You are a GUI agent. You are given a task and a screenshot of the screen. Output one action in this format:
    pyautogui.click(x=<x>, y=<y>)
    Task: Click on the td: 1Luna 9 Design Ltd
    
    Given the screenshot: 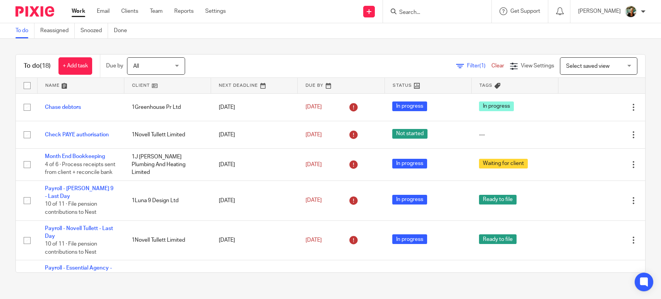 What is the action you would take?
    pyautogui.click(x=167, y=200)
    